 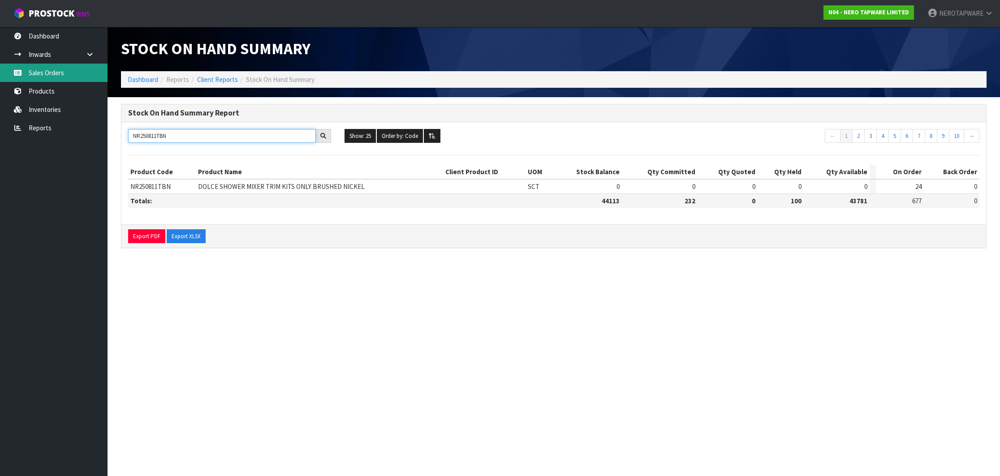 I want to click on a: 8, so click(x=931, y=136).